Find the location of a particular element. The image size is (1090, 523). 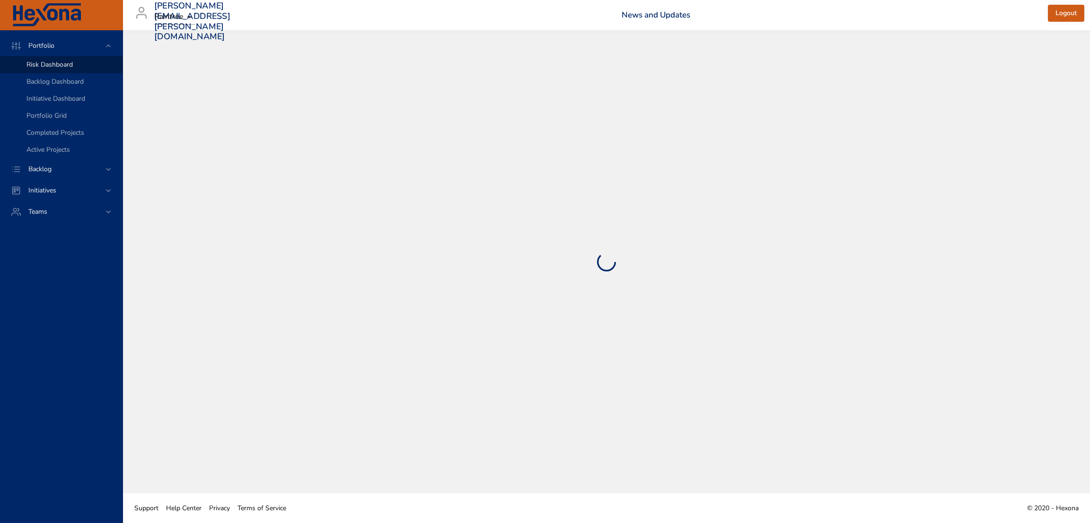

span: Teams is located at coordinates (38, 212).